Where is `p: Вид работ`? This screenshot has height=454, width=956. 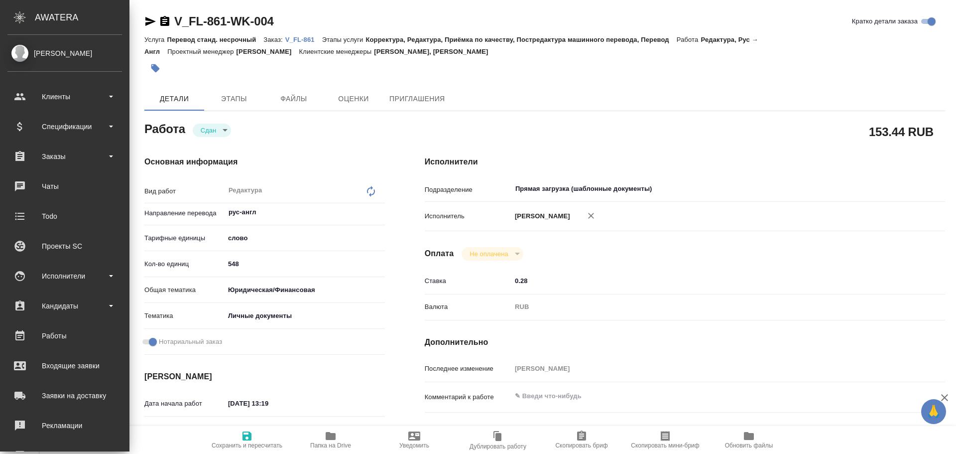
p: Вид работ is located at coordinates (184, 191).